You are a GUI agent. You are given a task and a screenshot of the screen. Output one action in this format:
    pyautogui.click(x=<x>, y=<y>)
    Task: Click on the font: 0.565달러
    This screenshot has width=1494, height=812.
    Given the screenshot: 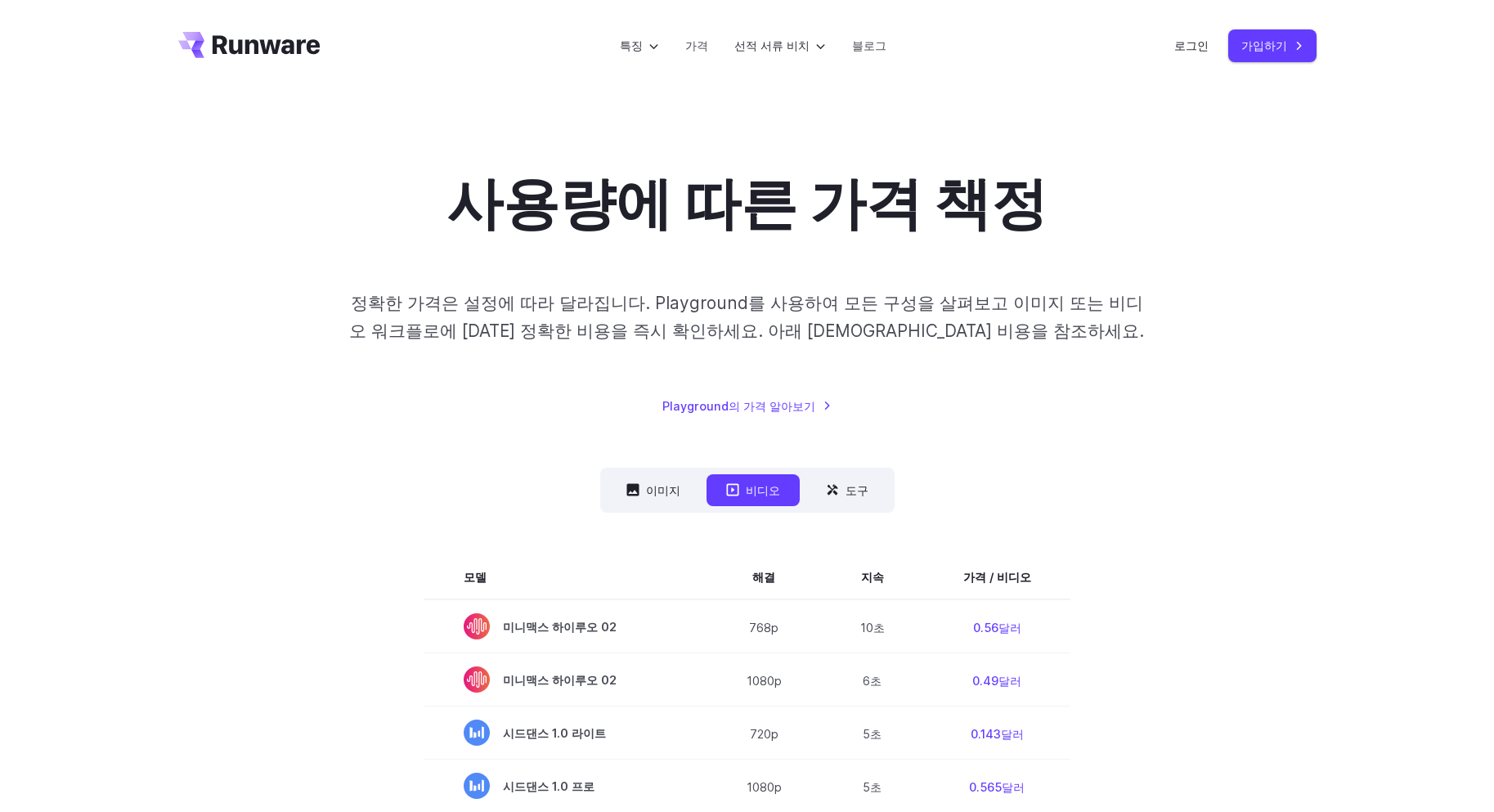 What is the action you would take?
    pyautogui.click(x=997, y=787)
    